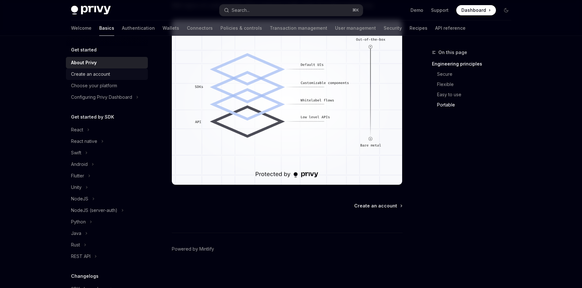 The width and height of the screenshot is (582, 288). I want to click on button: Toggle React native section, so click(107, 142).